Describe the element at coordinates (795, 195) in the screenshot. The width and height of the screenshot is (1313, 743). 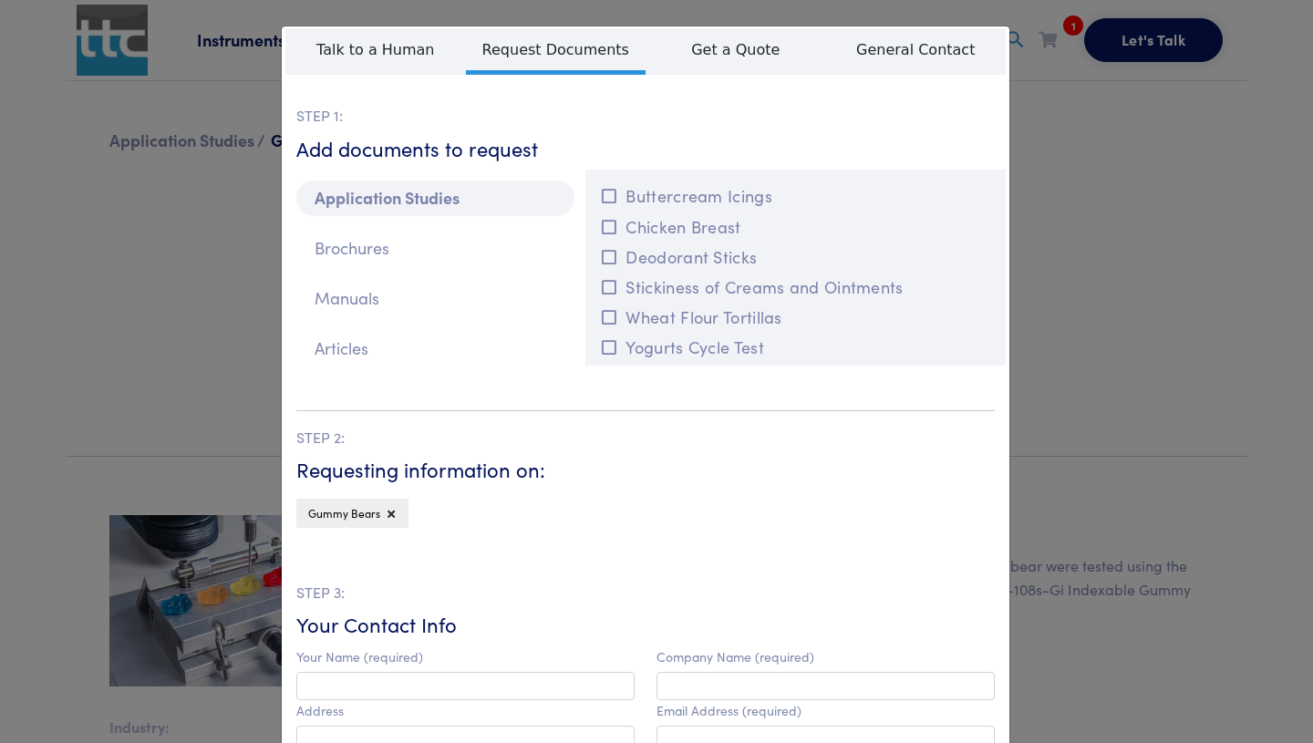
I see `button: Buttercream Icings` at that location.